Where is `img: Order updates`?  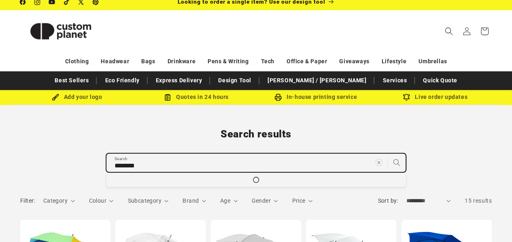 img: Order updates is located at coordinates (407, 97).